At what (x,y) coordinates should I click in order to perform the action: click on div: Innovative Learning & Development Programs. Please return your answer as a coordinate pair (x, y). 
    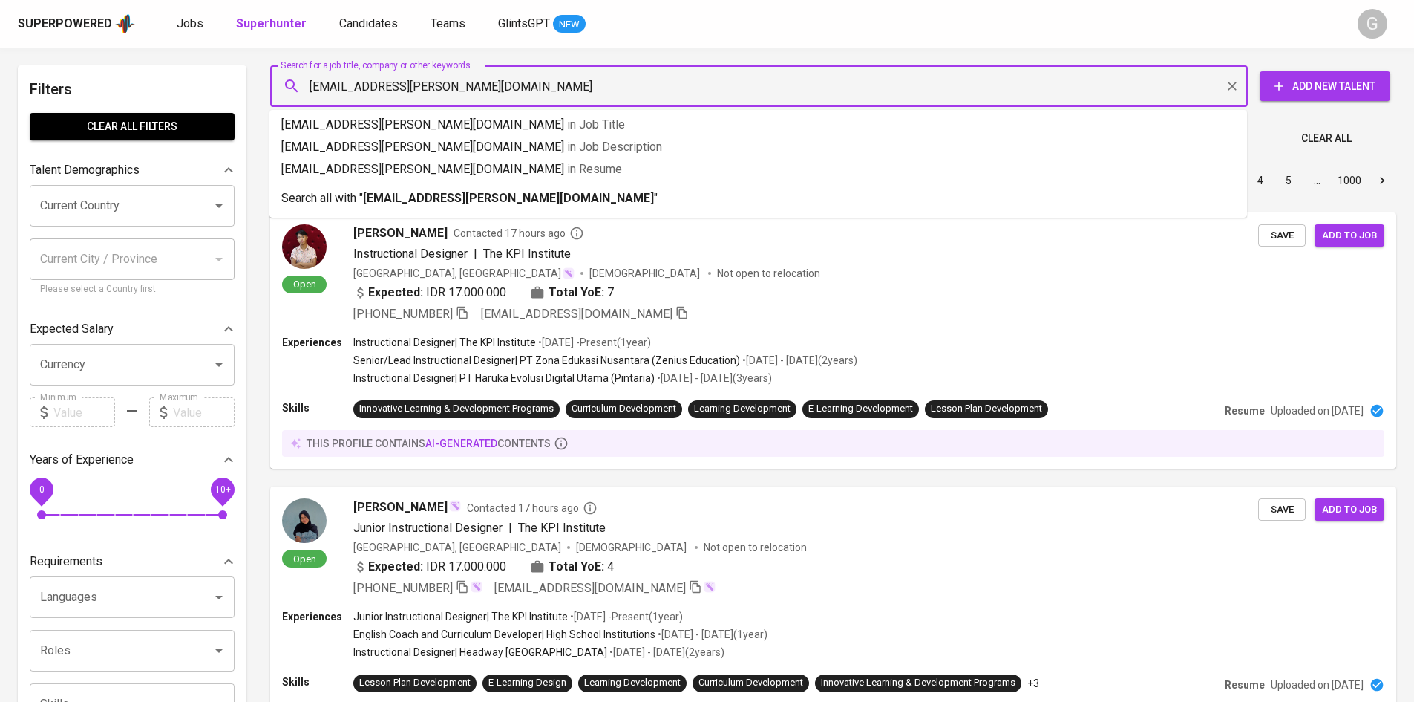
    Looking at the image, I should click on (457, 408).